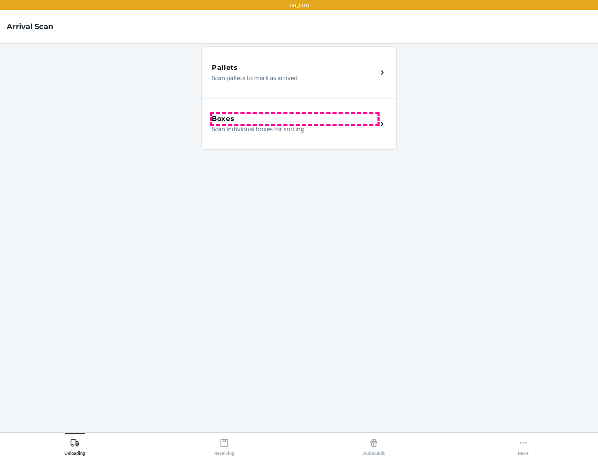 Image resolution: width=598 pixels, height=457 pixels. I want to click on button: Receiving, so click(224, 444).